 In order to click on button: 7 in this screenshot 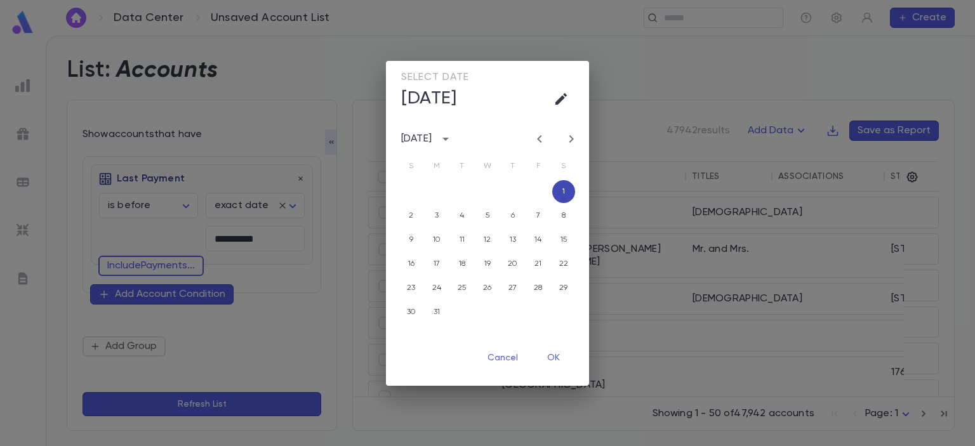, I will do `click(538, 216)`.